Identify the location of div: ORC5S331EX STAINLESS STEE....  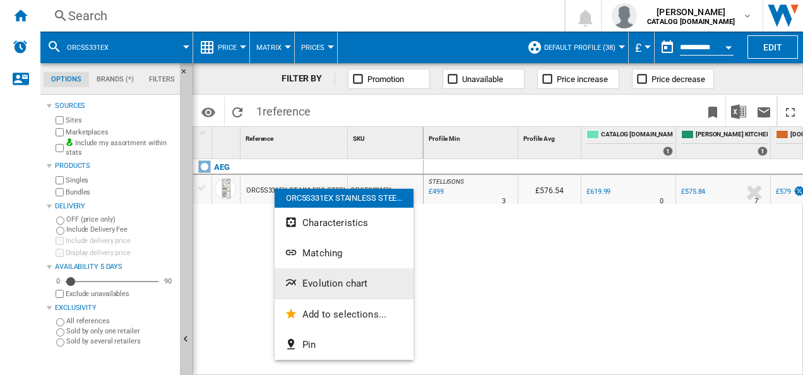
(344, 198).